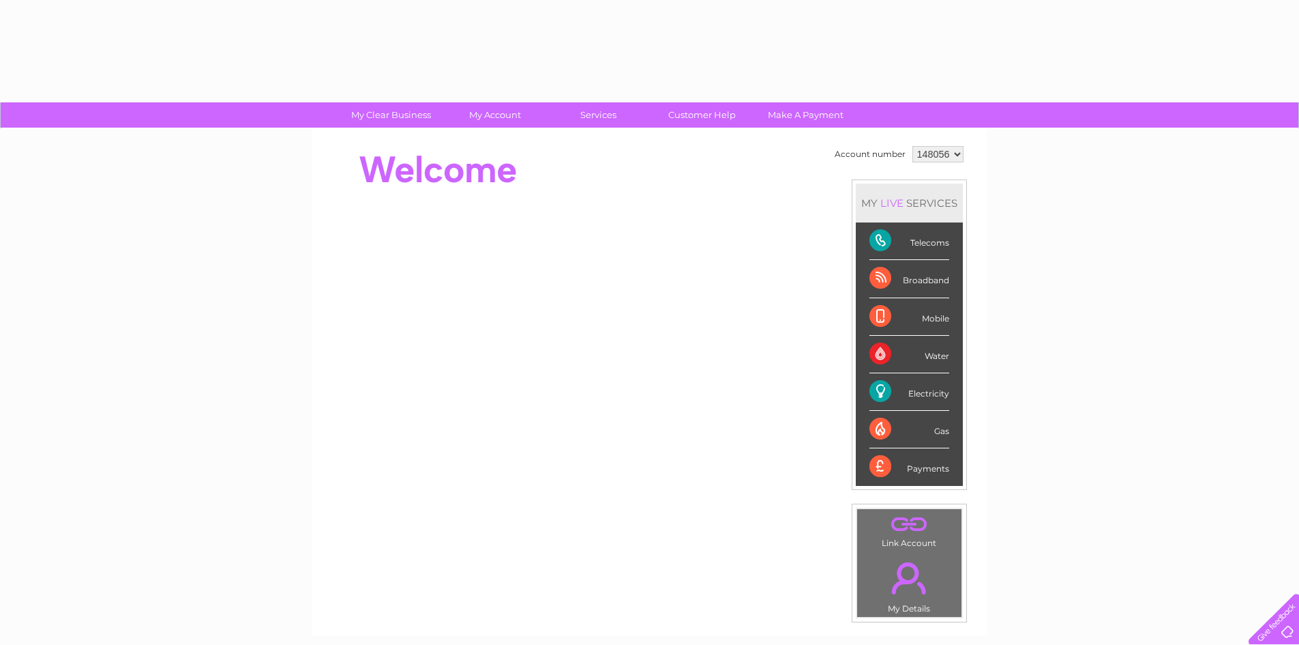 The image size is (1299, 645). Describe the element at coordinates (702, 115) in the screenshot. I see `a: Customer Help` at that location.